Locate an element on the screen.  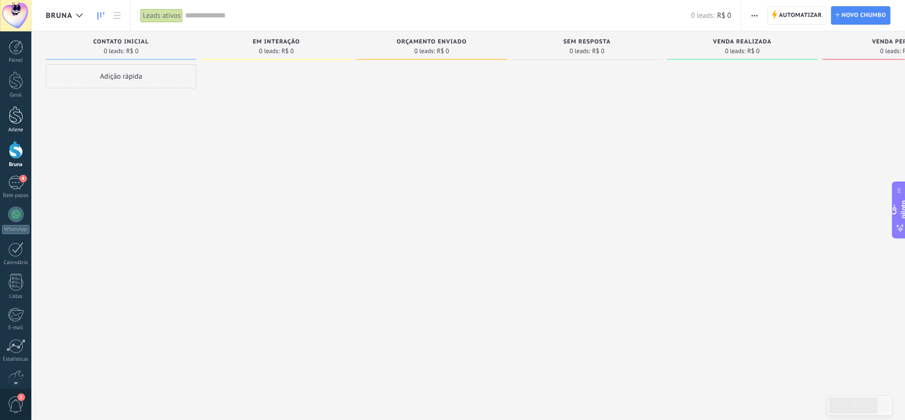
font: Orçamento Enviado is located at coordinates (431, 41).